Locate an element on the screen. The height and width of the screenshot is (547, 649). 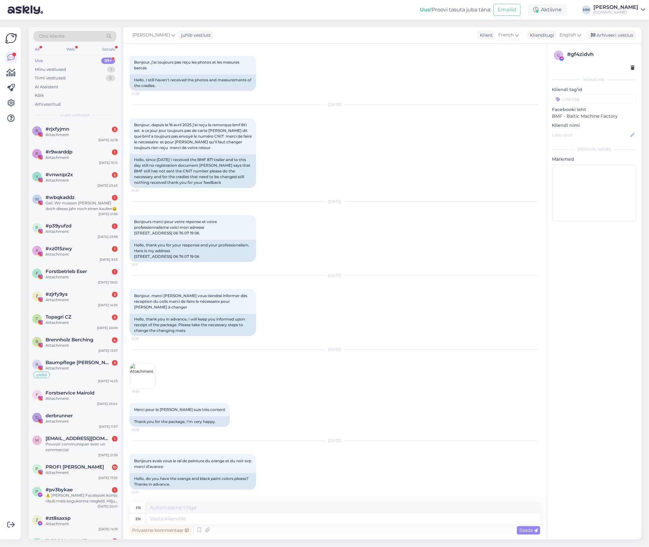
span: Bonjour, depuis le 16 avril 2025 j’ai reçu la remorque bmf 8t1 est a ce jour jour toujours pas de... is located at coordinates (193, 136).